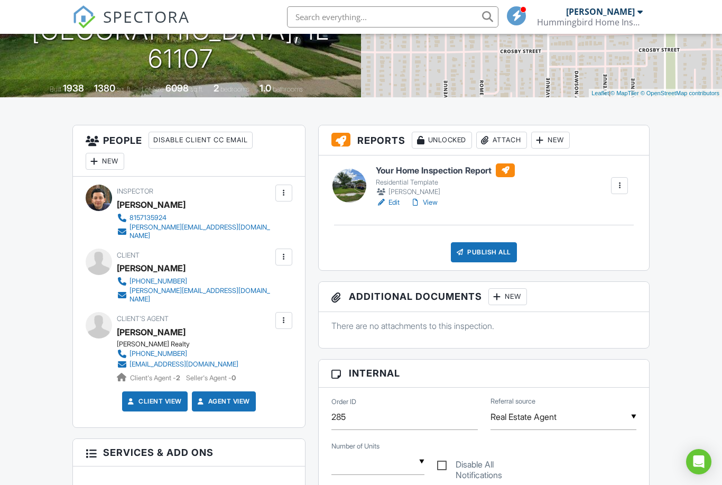 The width and height of the screenshot is (722, 485). Describe the element at coordinates (156, 378) in the screenshot. I see `span: Client's Agent -` at that location.